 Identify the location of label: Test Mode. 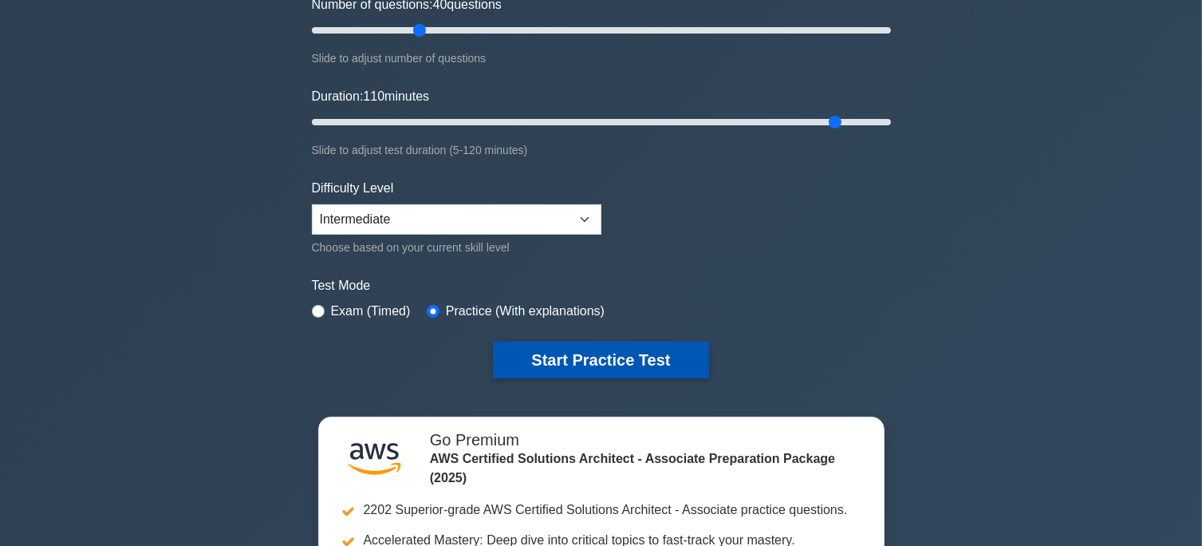
(602, 286).